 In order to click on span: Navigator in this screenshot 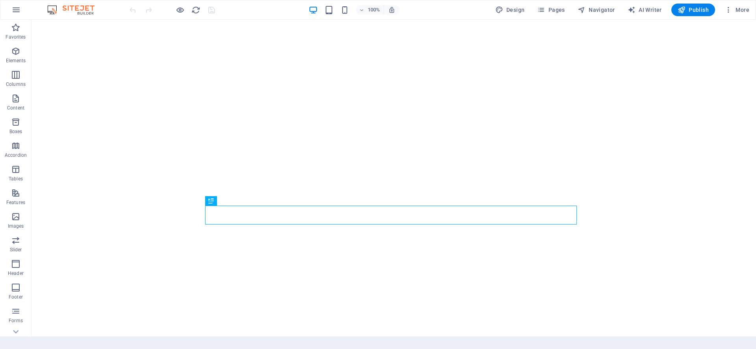, I will do `click(596, 10)`.